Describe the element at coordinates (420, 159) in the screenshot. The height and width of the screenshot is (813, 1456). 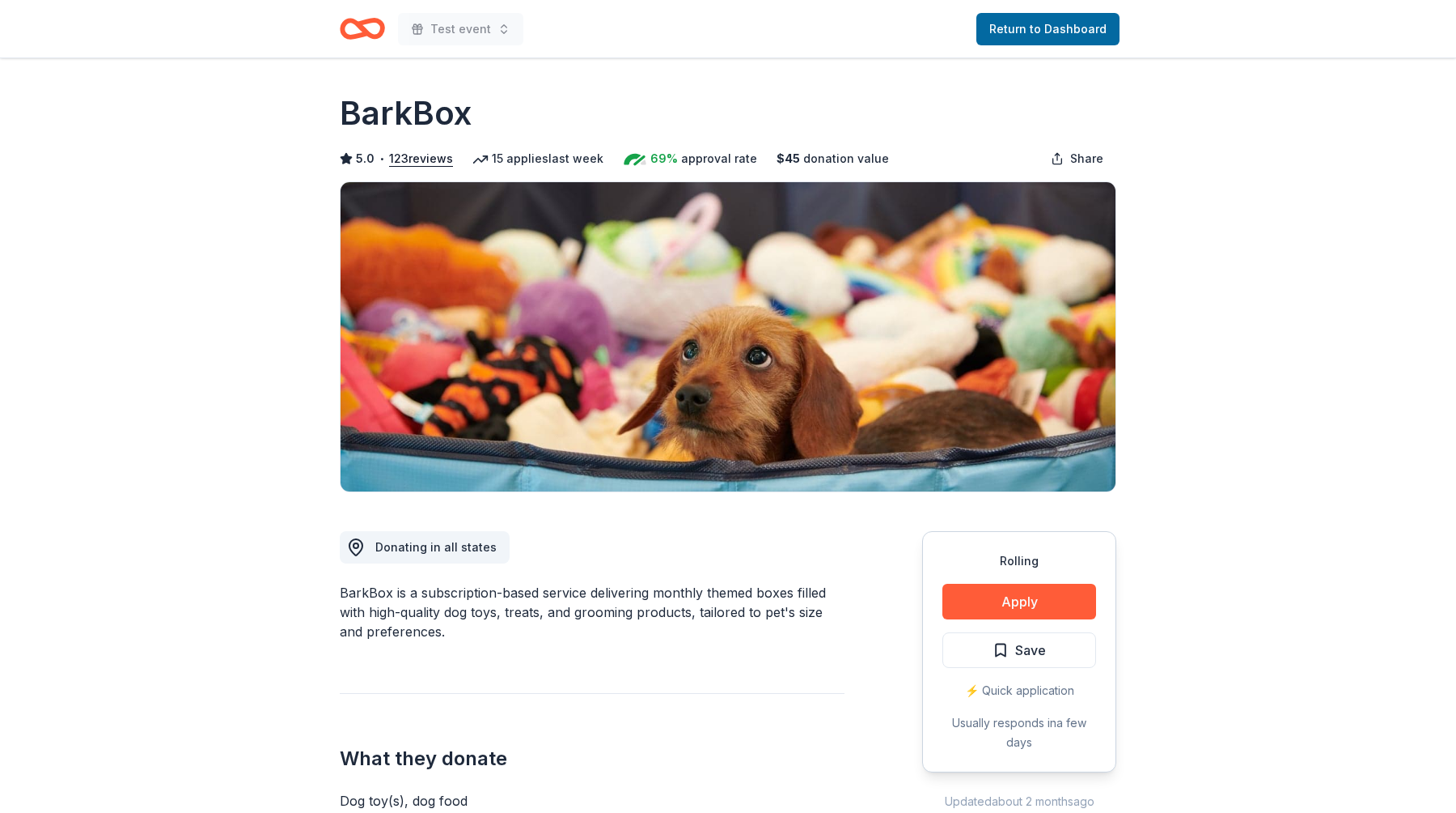
I see `button: 123reviews` at that location.